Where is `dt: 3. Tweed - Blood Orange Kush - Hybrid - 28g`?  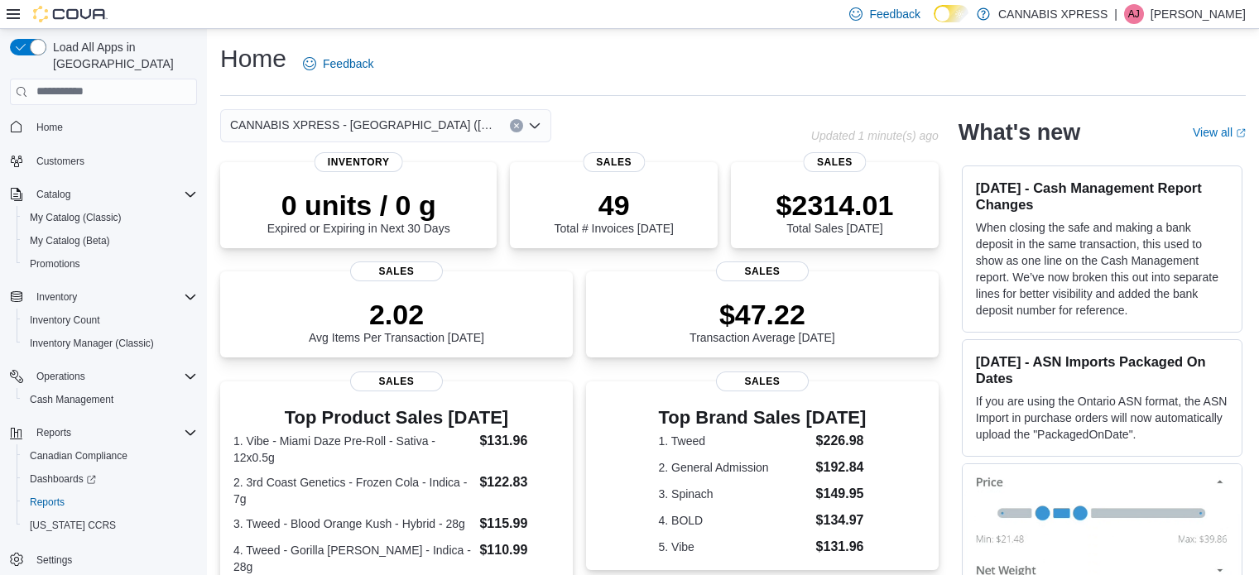
dt: 3. Tweed - Blood Orange Kush - Hybrid - 28g is located at coordinates (352, 524).